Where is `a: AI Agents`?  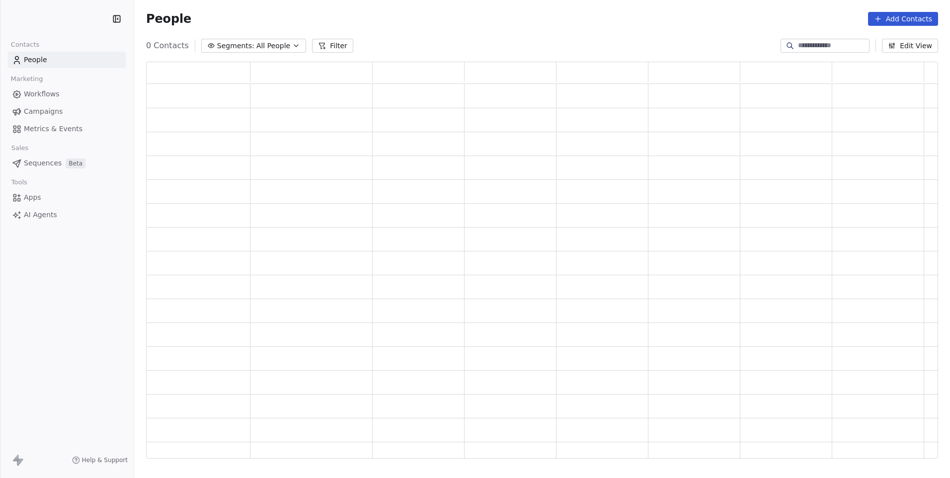
a: AI Agents is located at coordinates (67, 215).